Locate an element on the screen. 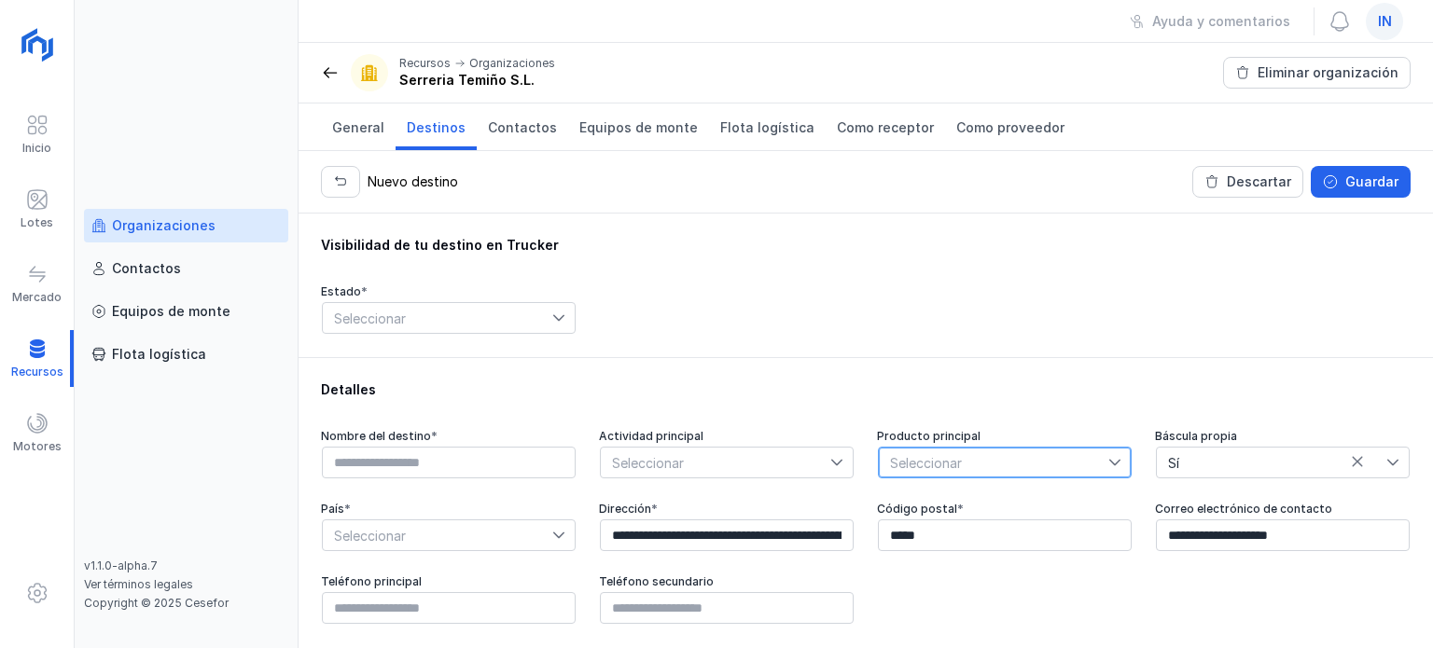  div: Flota logística is located at coordinates (159, 354).